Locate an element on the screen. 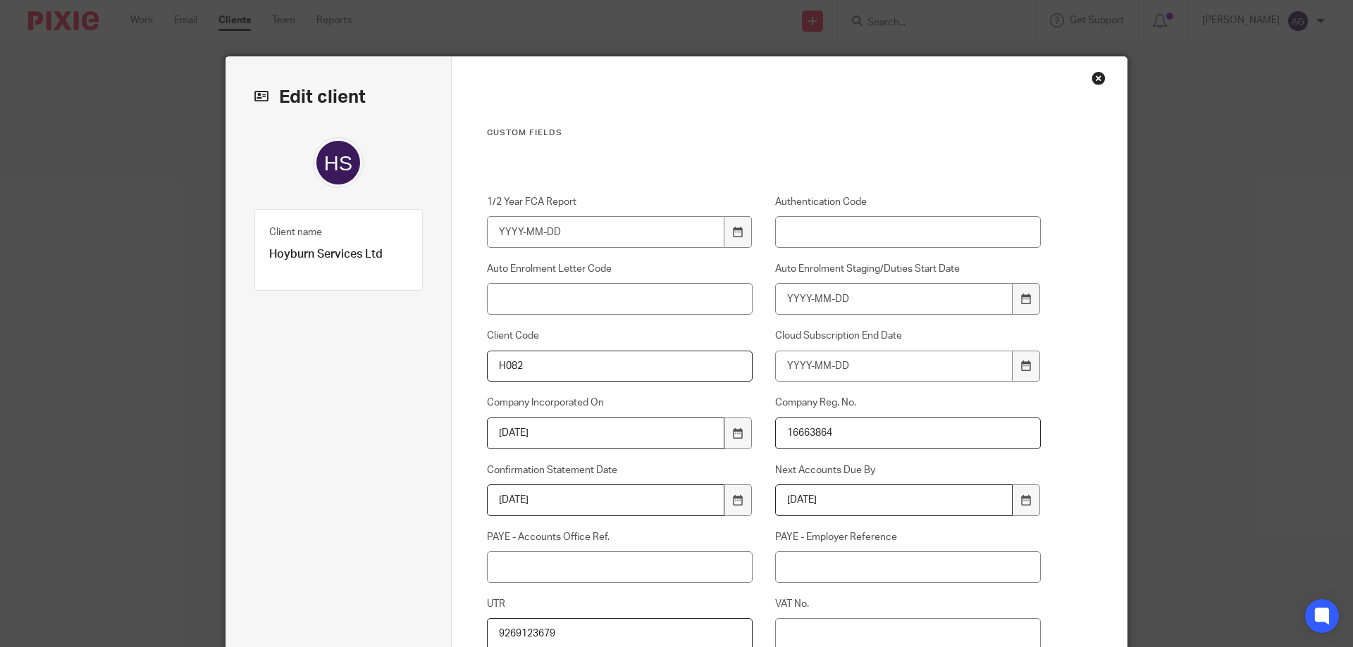  p: Hoyburn Services Ltd is located at coordinates (338, 254).